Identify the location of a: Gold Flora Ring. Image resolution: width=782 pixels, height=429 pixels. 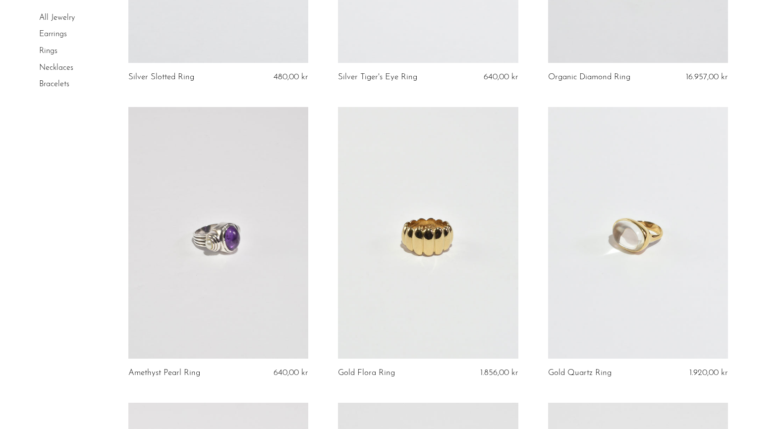
(366, 373).